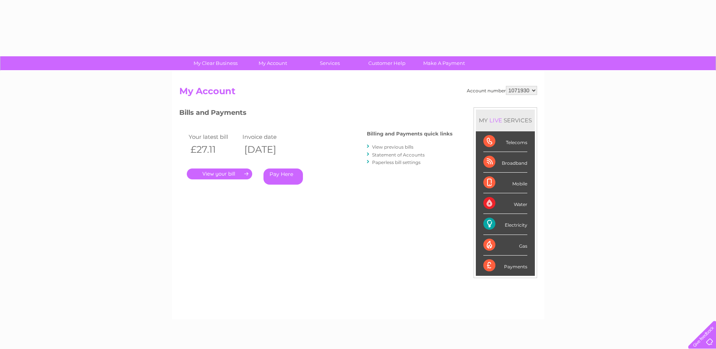 This screenshot has height=349, width=716. What do you see at coordinates (505, 204) in the screenshot?
I see `div: Water` at bounding box center [505, 204].